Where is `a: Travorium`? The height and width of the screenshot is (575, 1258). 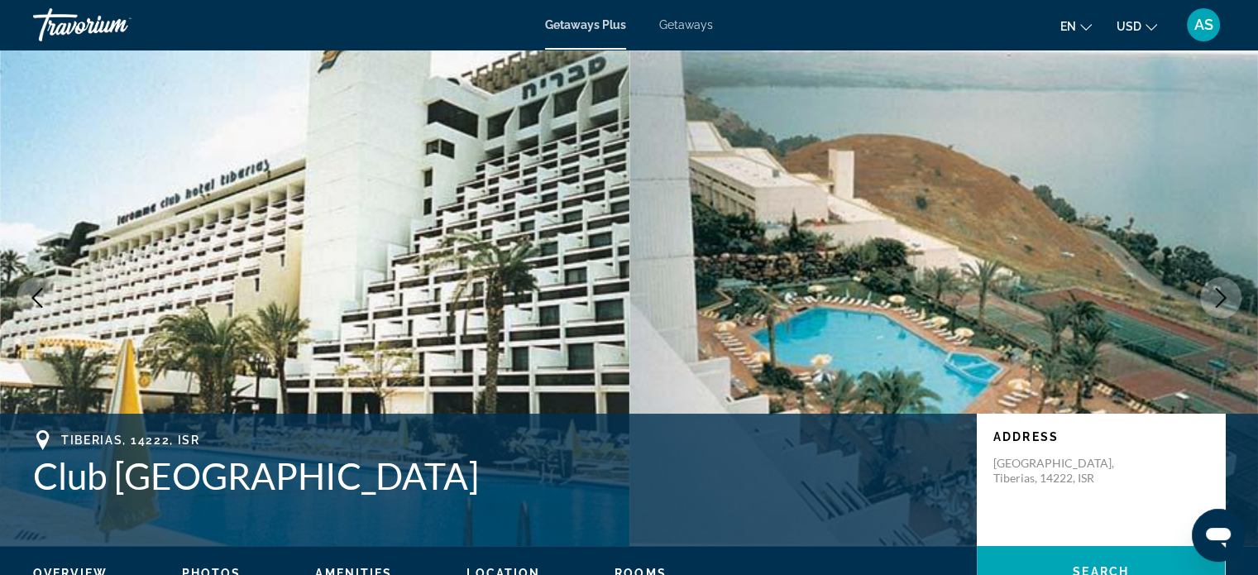
a: Travorium is located at coordinates (116, 25).